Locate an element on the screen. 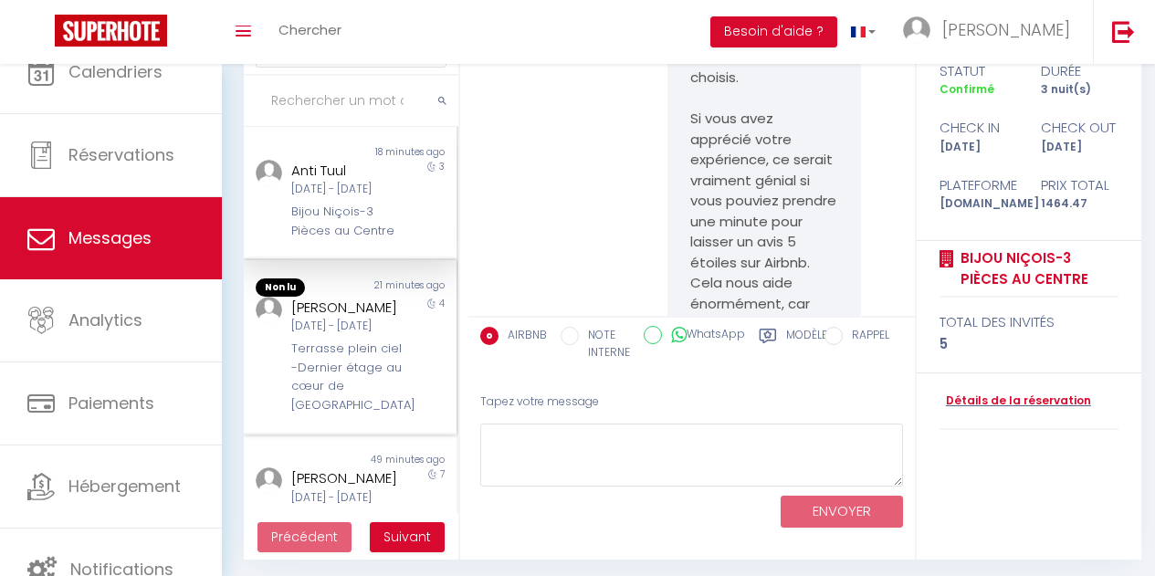  span: Analytics is located at coordinates (105, 320).